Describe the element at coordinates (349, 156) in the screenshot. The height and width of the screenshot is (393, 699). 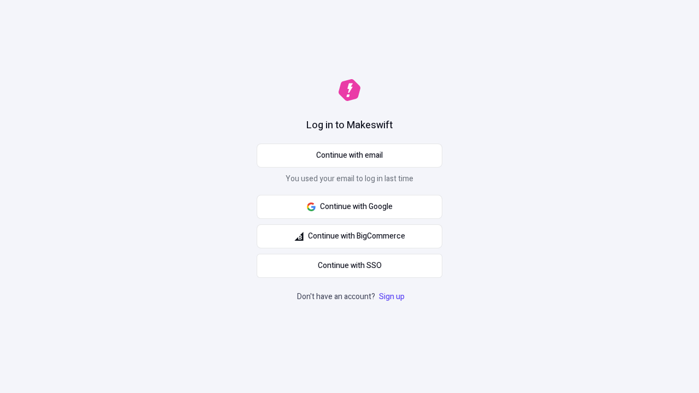
I see `button: Continue with email` at that location.